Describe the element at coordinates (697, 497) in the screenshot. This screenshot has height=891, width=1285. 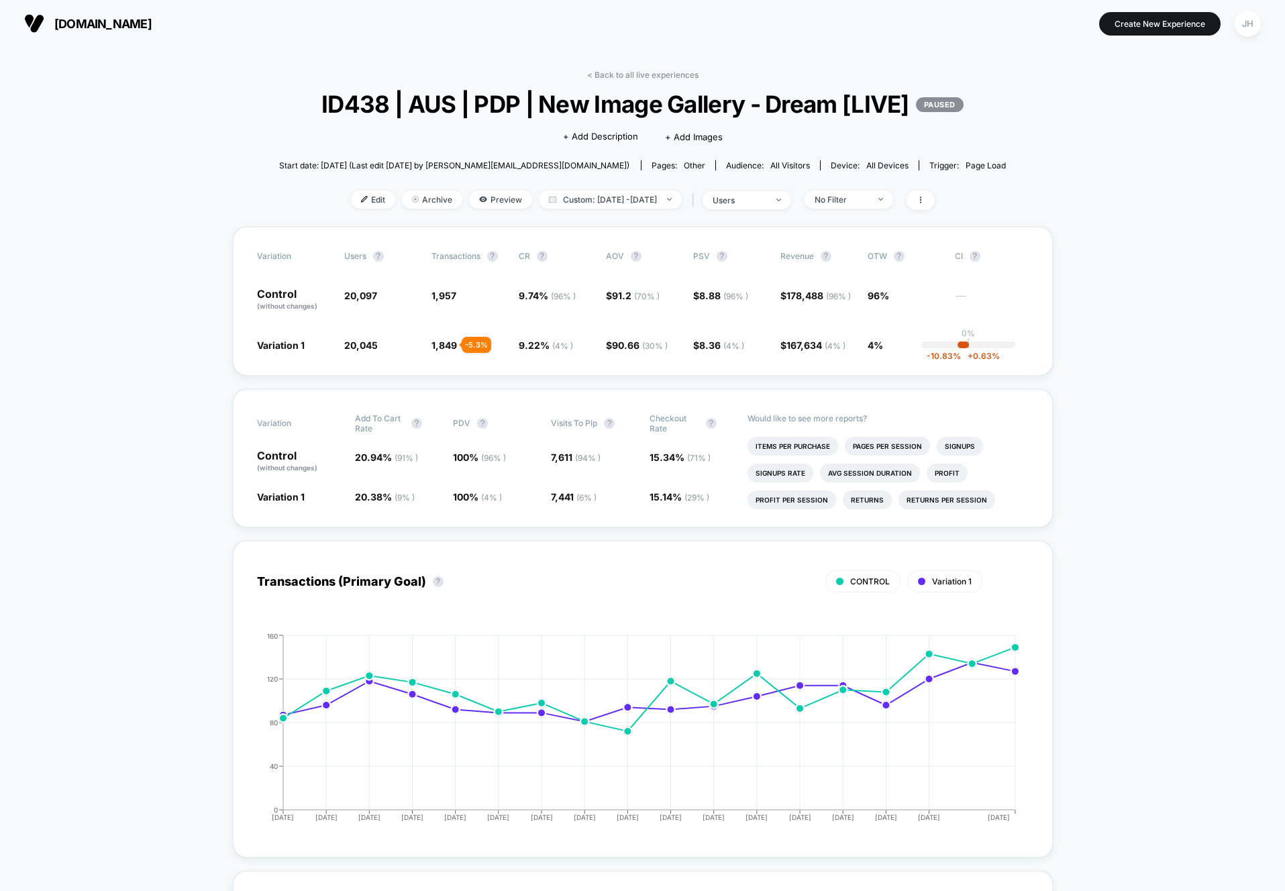
I see `span: ( 29 % )` at that location.